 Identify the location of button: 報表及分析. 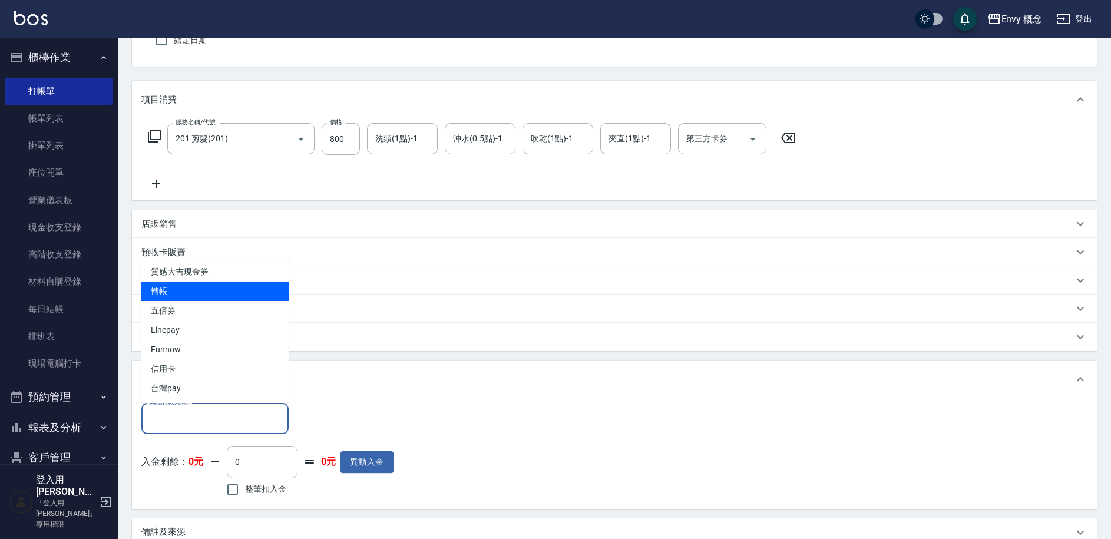
(59, 428).